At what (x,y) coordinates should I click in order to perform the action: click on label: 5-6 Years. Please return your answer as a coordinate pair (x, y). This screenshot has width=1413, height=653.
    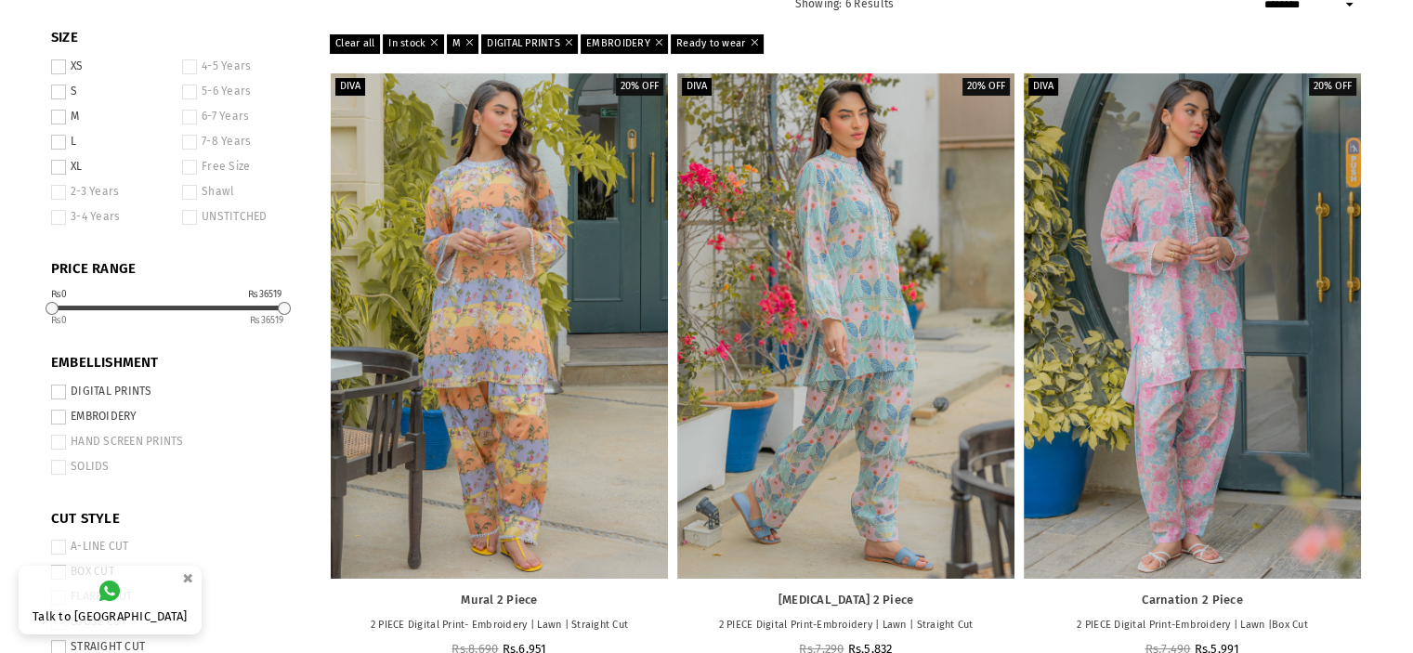
    Looking at the image, I should click on (242, 92).